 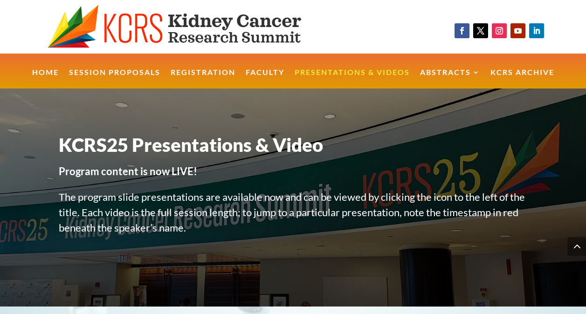 I want to click on a: Home, so click(x=45, y=79).